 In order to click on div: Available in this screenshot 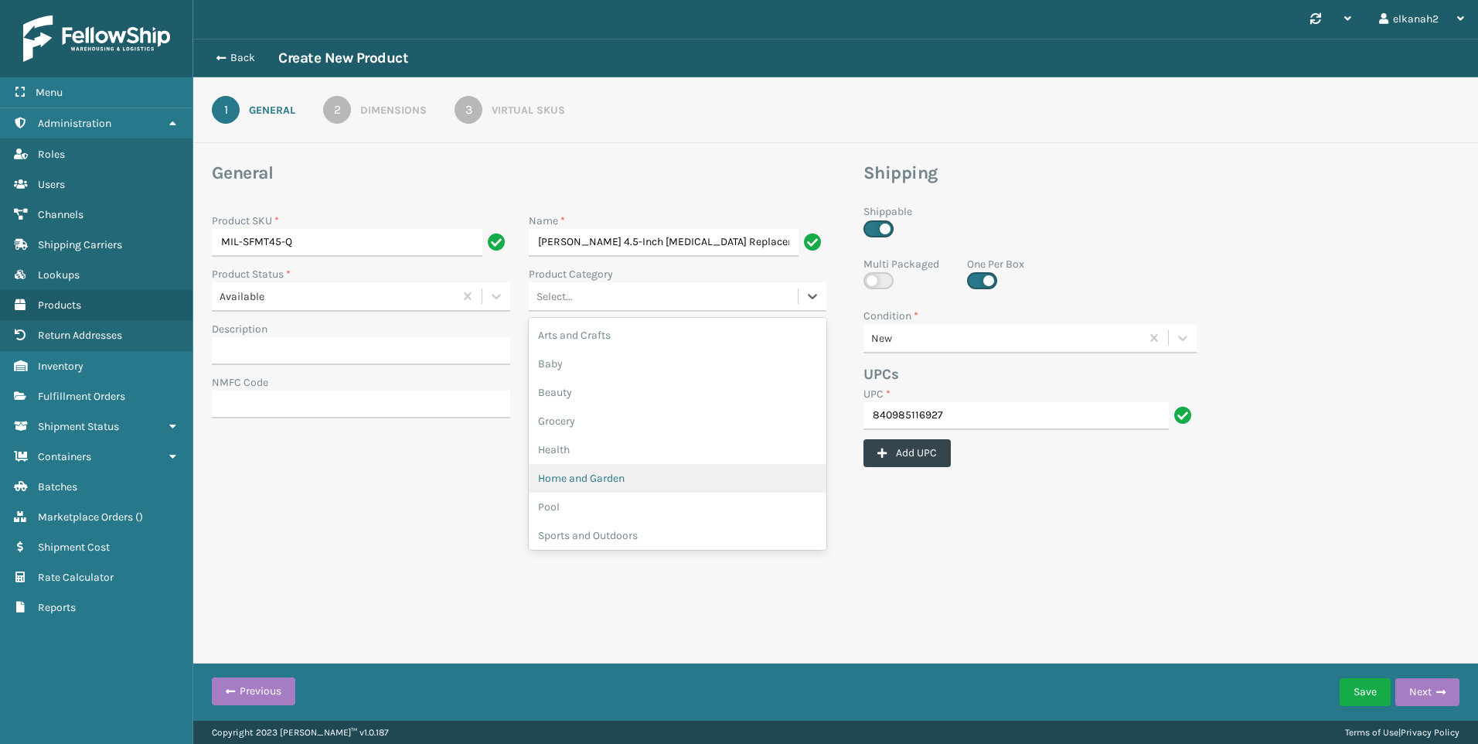, I will do `click(337, 296)`.